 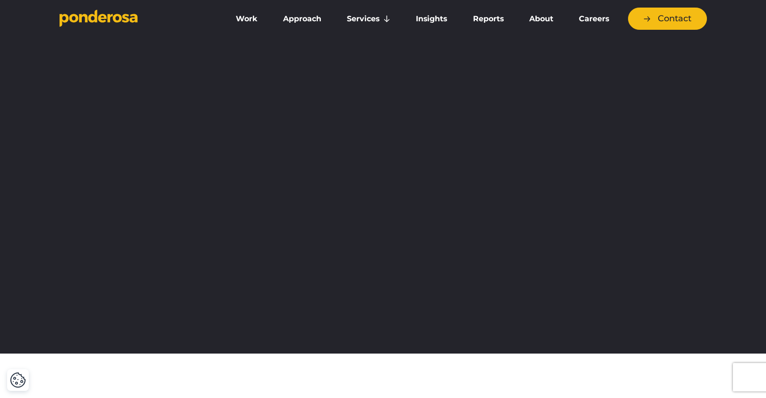 I want to click on a: Reports, so click(x=488, y=19).